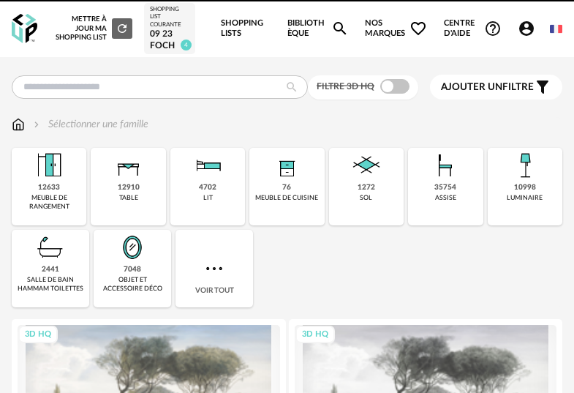  I want to click on div: 12910, so click(129, 187).